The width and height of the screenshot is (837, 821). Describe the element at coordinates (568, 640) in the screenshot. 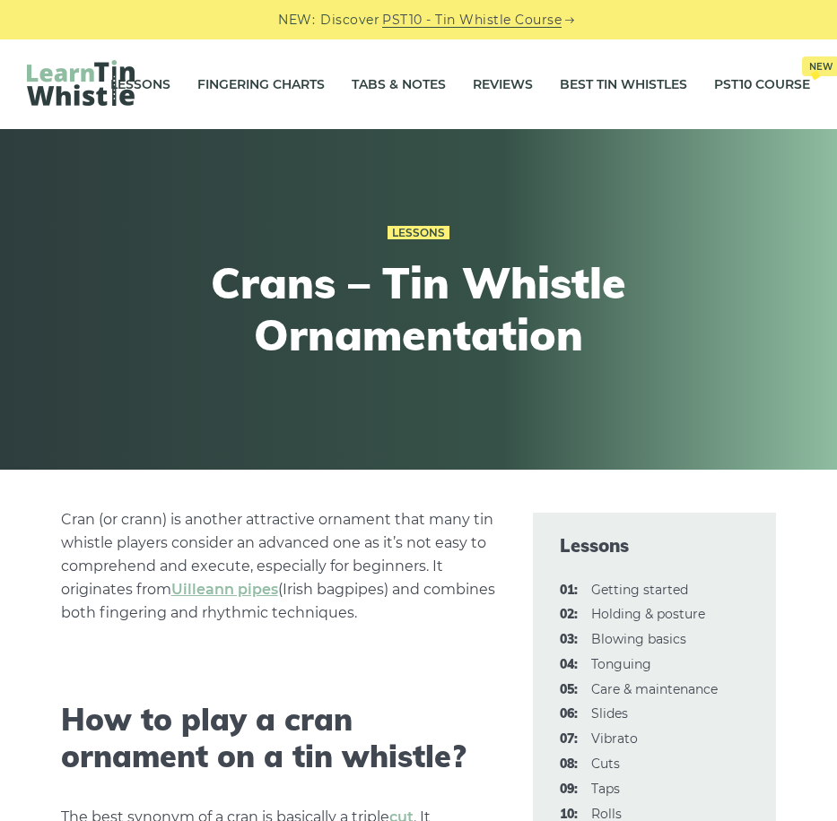

I see `span: 03:` at that location.